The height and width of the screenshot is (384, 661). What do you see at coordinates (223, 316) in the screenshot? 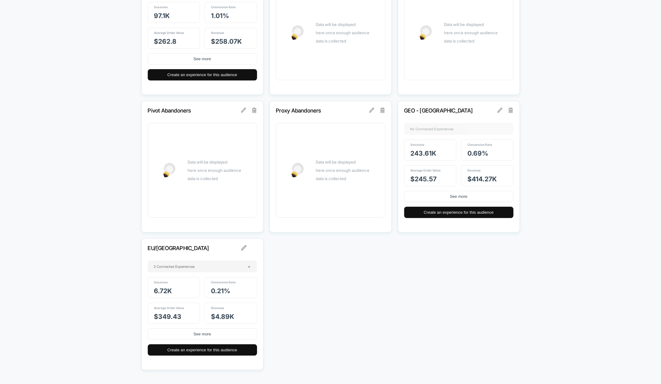
I see `span: $ 4.89k` at bounding box center [223, 316].